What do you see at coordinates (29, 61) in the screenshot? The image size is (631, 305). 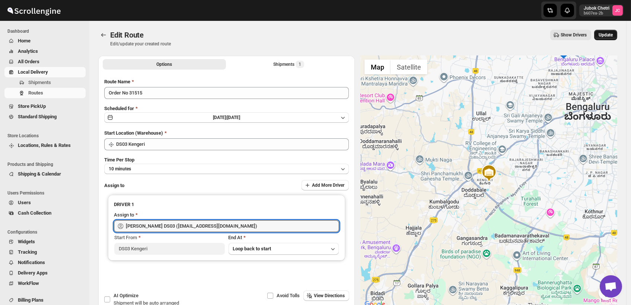 I see `span: All Orders` at bounding box center [29, 61].